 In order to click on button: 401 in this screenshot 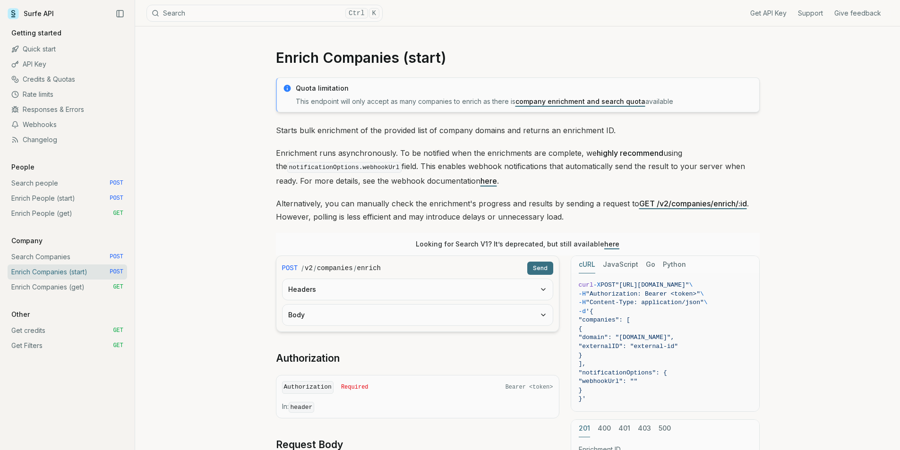, I will do `click(624, 428)`.